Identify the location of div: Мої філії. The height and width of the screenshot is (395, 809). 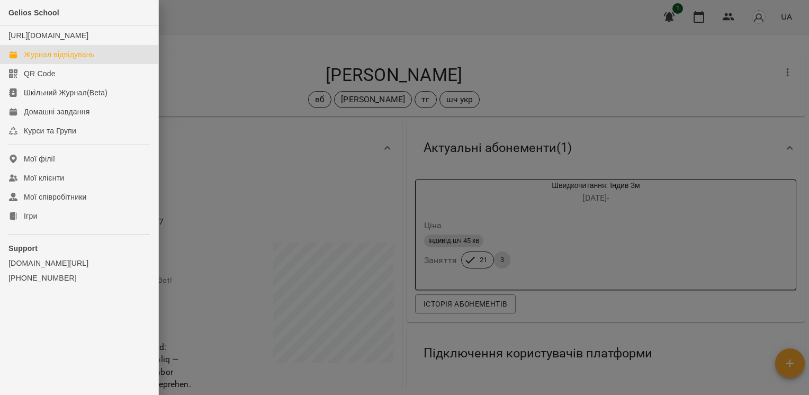
(39, 159).